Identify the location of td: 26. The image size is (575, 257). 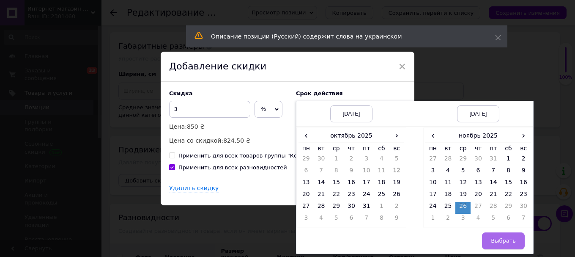
(396, 196).